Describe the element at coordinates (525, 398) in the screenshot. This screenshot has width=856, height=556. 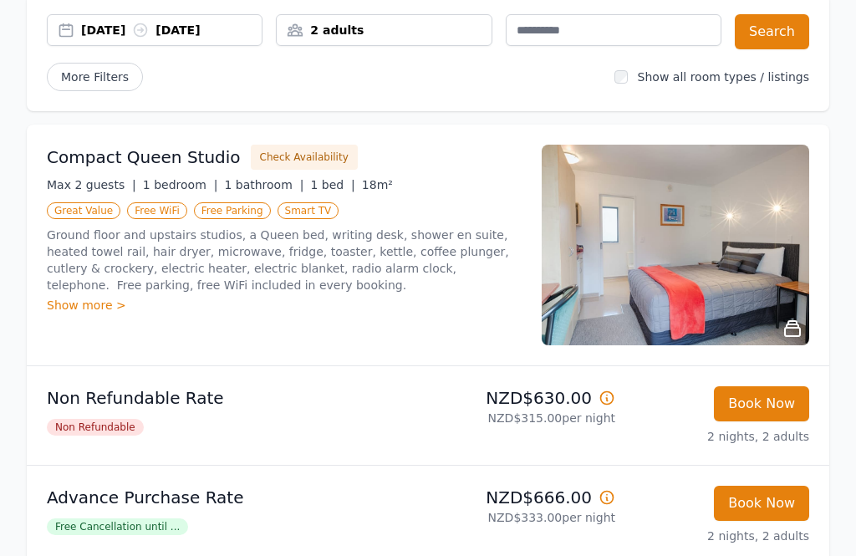
I see `p: NZD$630.00` at that location.